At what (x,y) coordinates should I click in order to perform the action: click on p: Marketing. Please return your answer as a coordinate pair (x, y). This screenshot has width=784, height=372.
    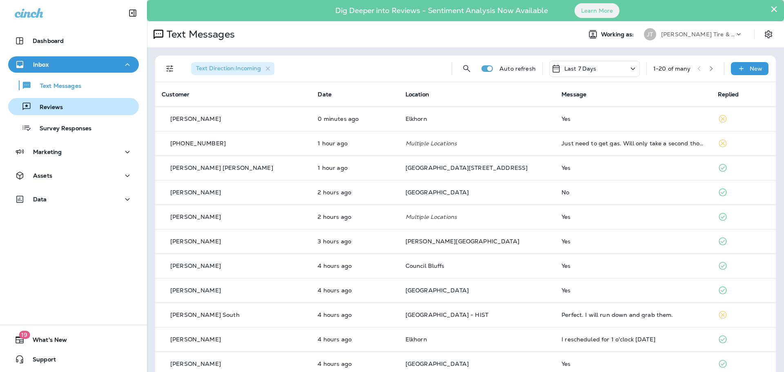
    Looking at the image, I should click on (47, 152).